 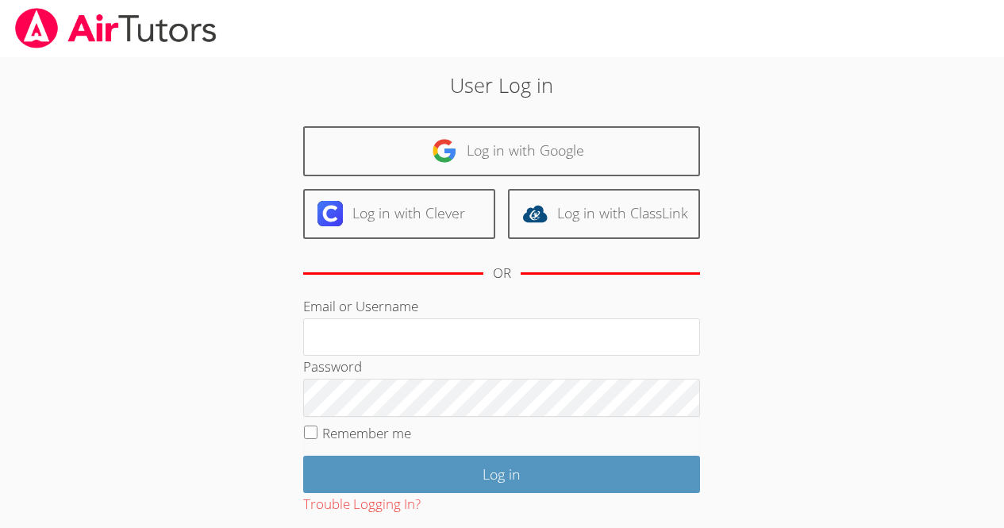 What do you see at coordinates (535, 213) in the screenshot?
I see `img: classlink-logo-d6bb404cc1216ec64c9a2012d9dc4662098be43eaf13dc465df04b49fa7ab582.svg` at bounding box center [535, 213].